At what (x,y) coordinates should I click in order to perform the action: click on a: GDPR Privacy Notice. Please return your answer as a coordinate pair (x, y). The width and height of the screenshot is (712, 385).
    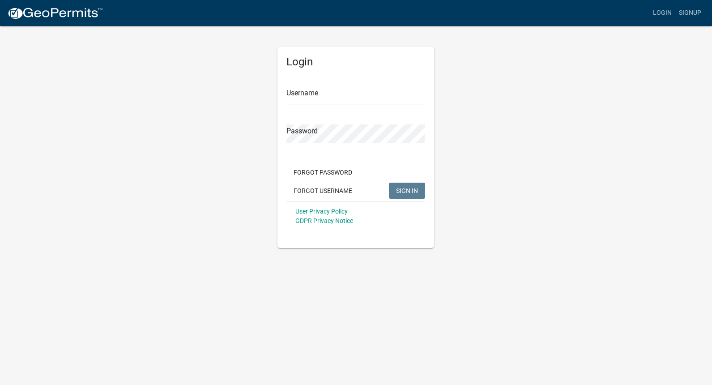
    Looking at the image, I should click on (324, 221).